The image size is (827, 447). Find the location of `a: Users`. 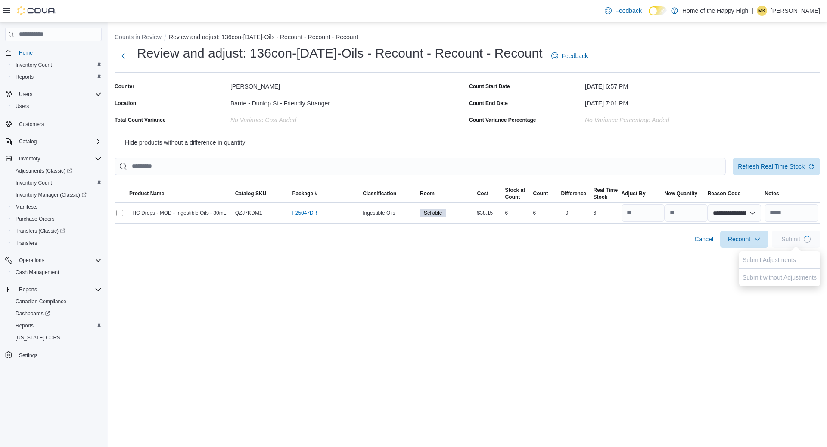

a: Users is located at coordinates (22, 106).